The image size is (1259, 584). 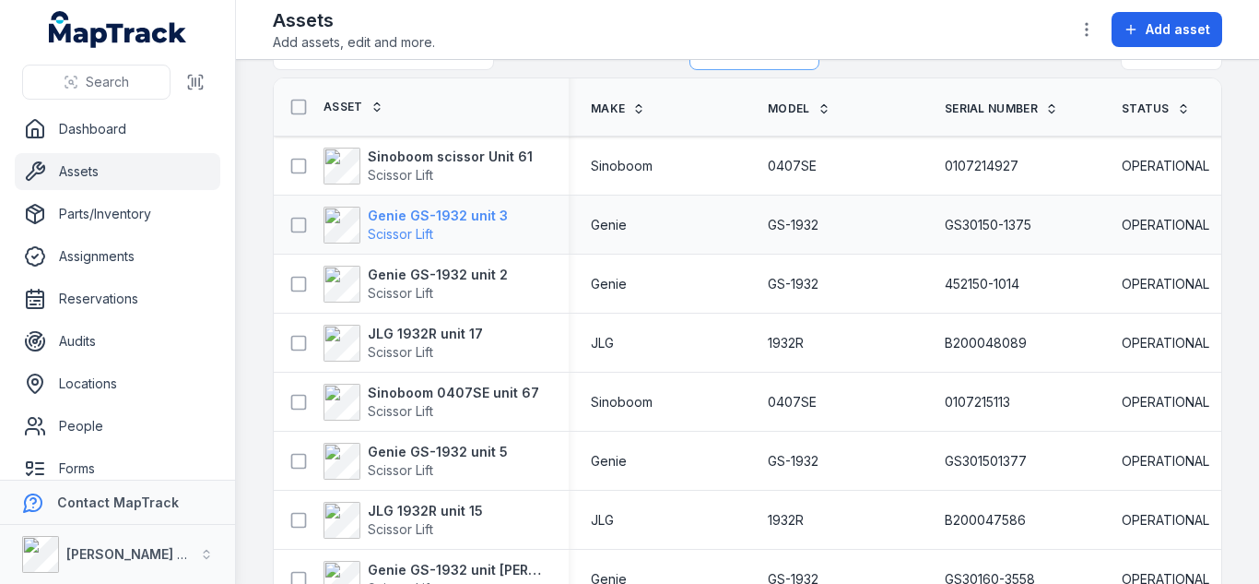 I want to click on a: Sinoboom scissor Unit 61Scissor Lift, so click(x=428, y=166).